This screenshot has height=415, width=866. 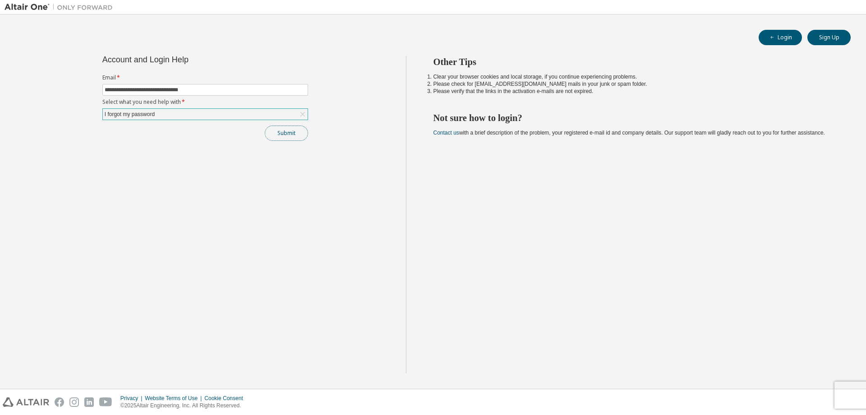 I want to click on h2: Not sure how to login?, so click(x=634, y=118).